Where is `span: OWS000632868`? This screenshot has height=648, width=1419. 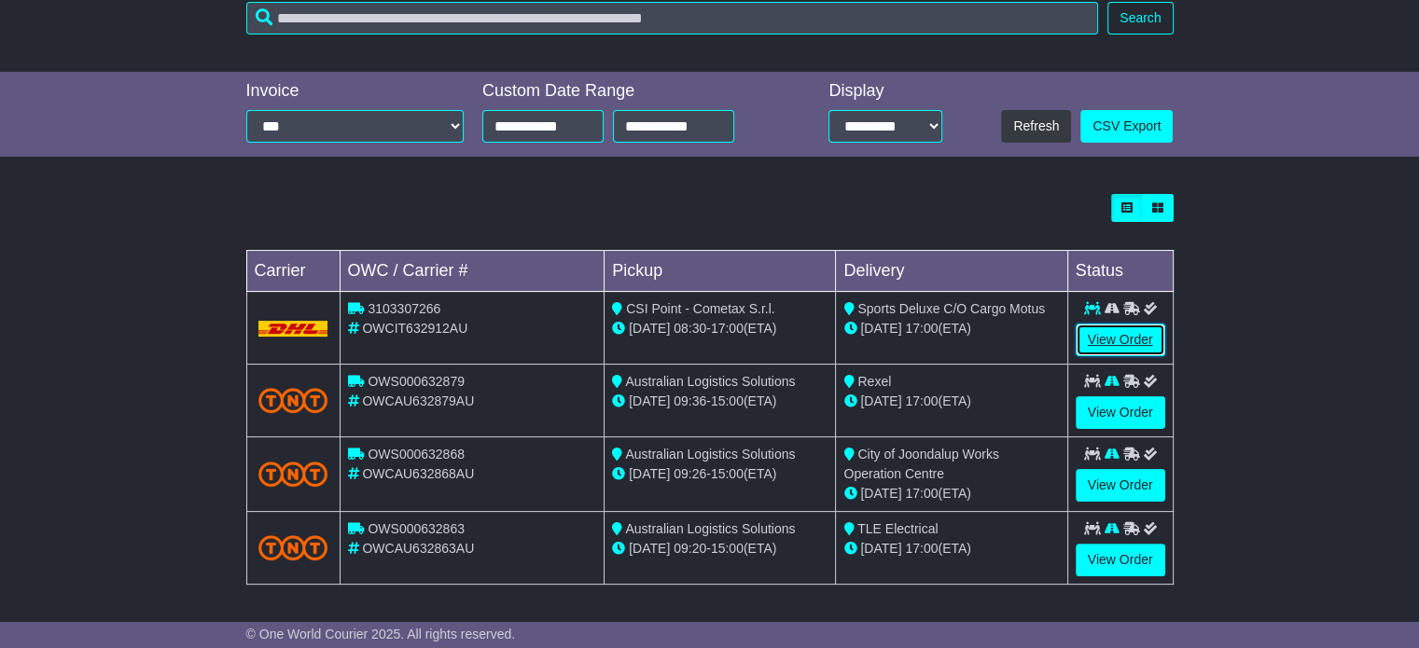 span: OWS000632868 is located at coordinates (416, 454).